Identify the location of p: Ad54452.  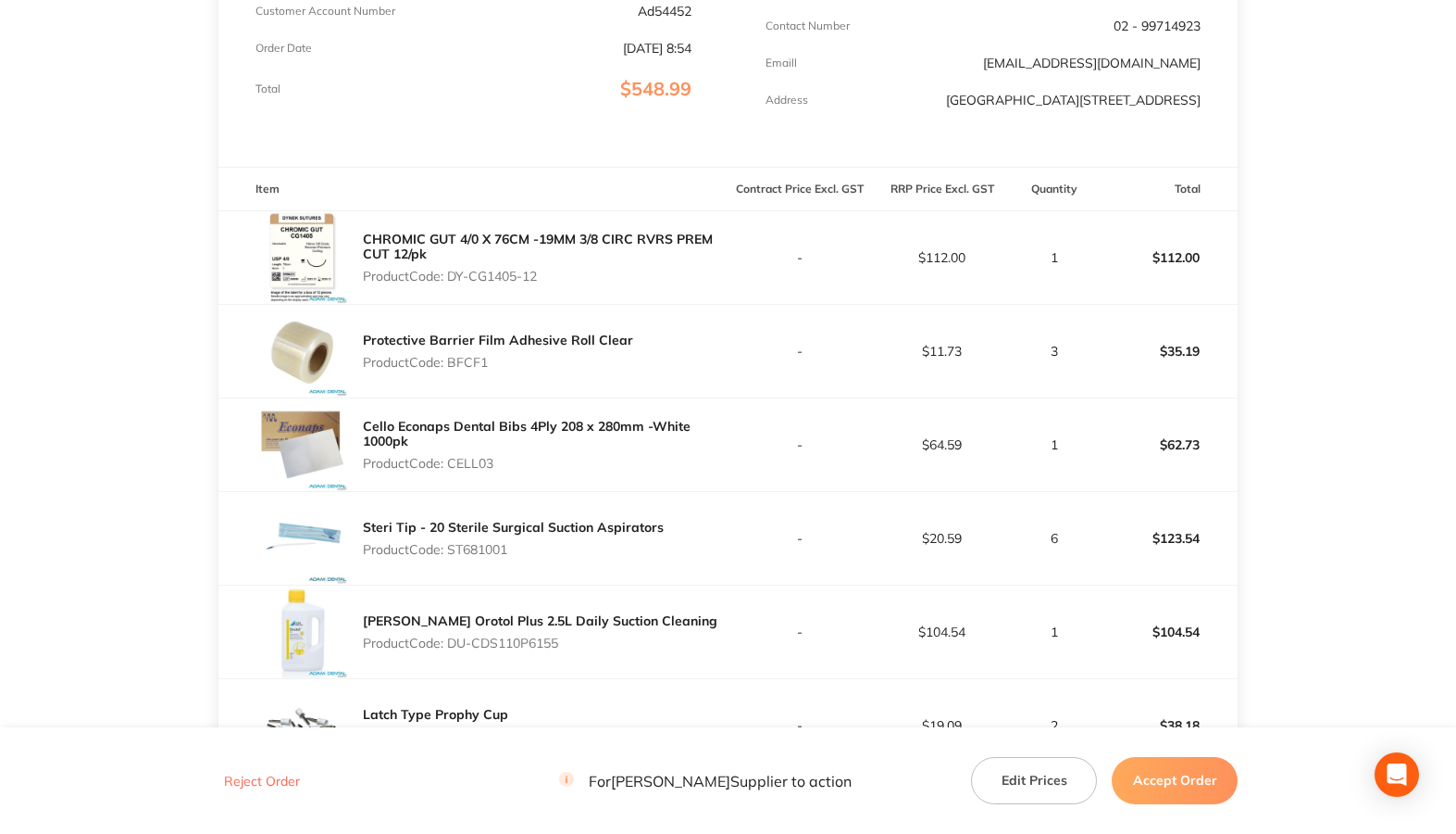
(665, 11).